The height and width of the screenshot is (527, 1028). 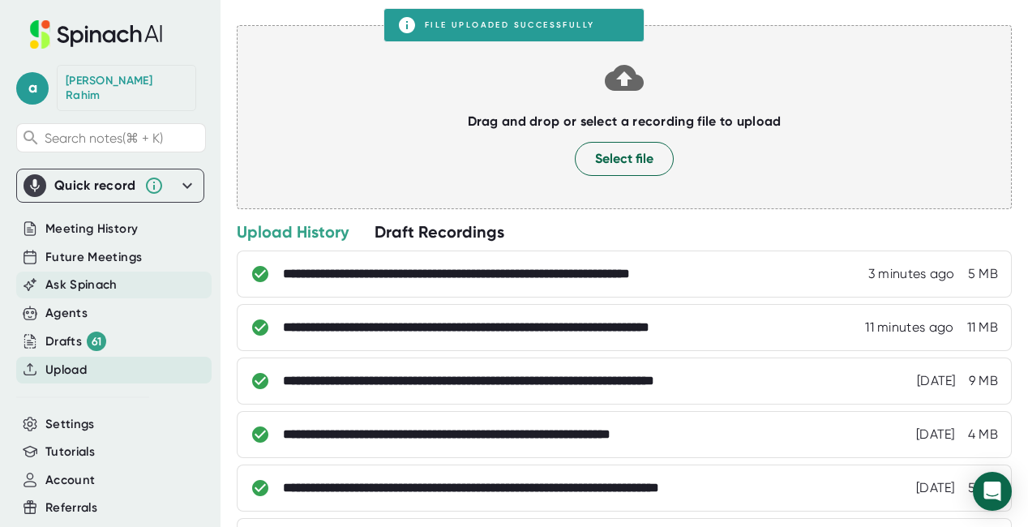 What do you see at coordinates (935, 434) in the screenshot?
I see `div: 8/20/2025, 8:24:37 AM` at bounding box center [935, 434].